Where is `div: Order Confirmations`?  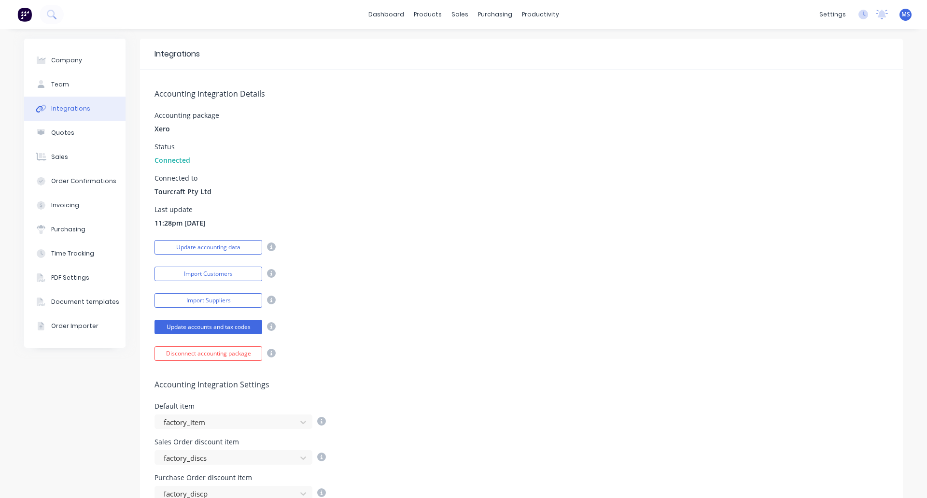
div: Order Confirmations is located at coordinates (84, 181).